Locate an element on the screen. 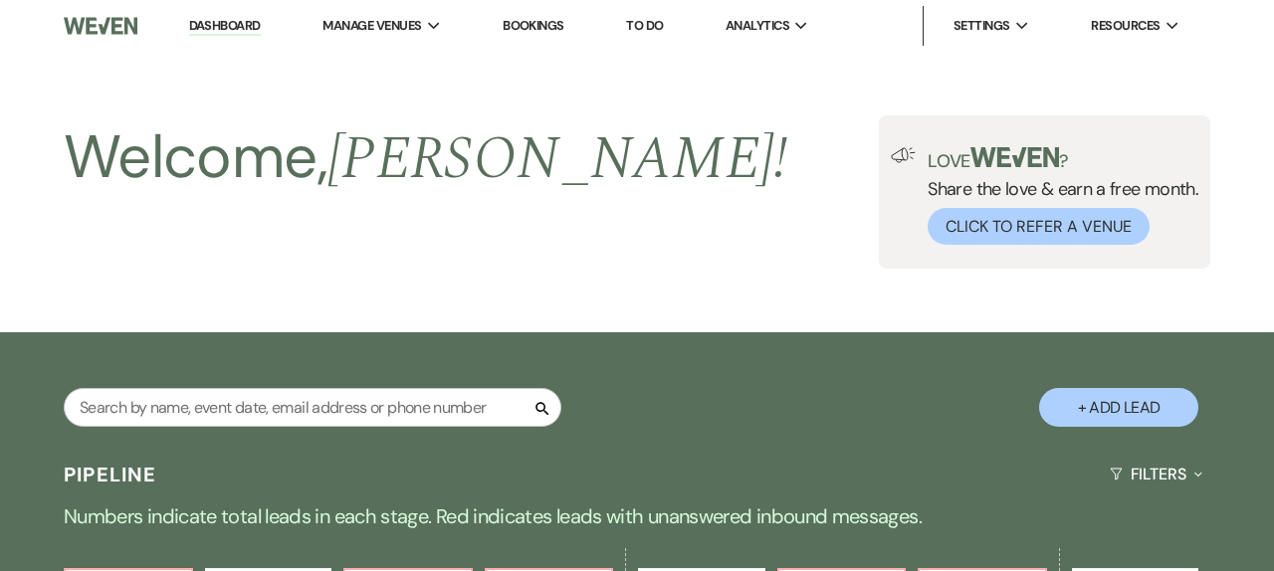 The image size is (1274, 571). a: To Do is located at coordinates (644, 25).